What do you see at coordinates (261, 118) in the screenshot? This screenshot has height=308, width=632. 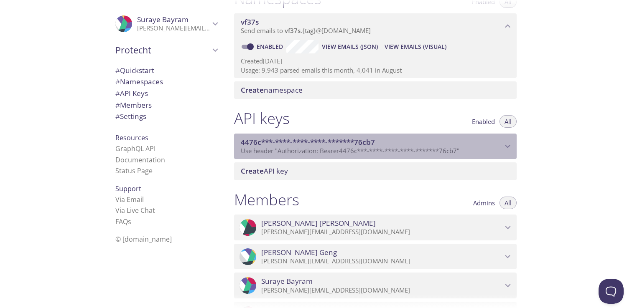 I see `h1: API keys` at bounding box center [261, 118].